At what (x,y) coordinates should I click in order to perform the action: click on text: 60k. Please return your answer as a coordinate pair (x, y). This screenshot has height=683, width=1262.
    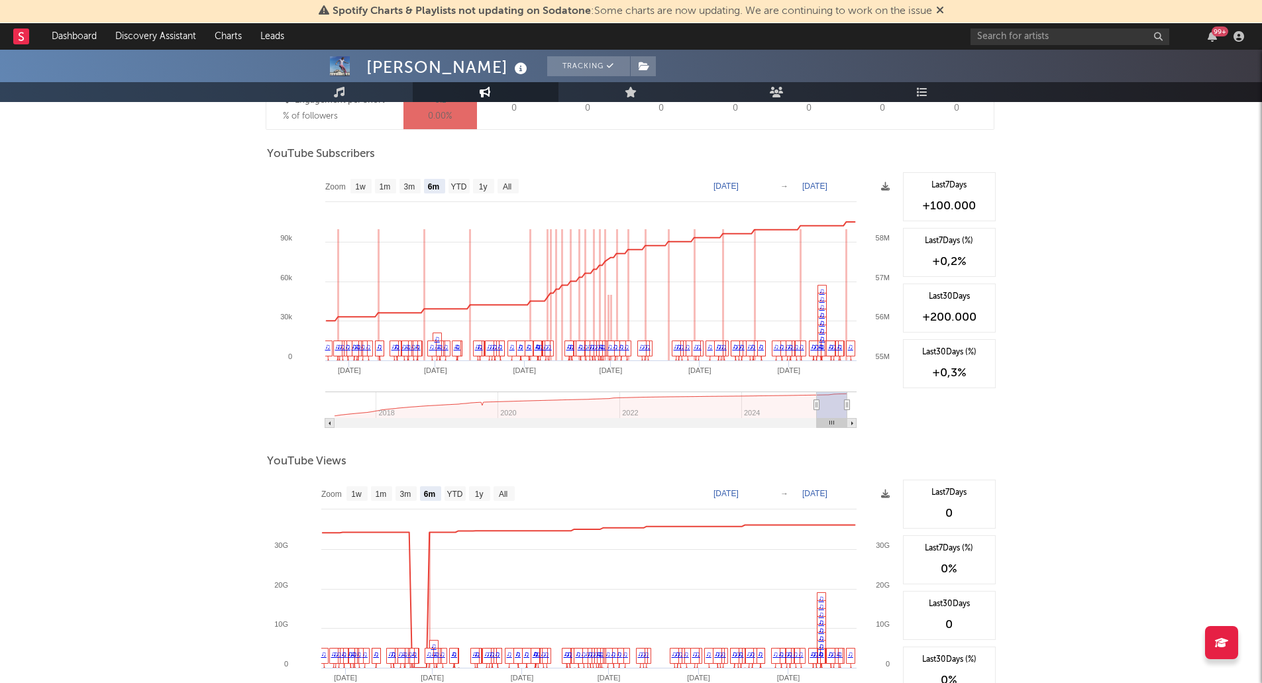
    Looking at the image, I should click on (286, 278).